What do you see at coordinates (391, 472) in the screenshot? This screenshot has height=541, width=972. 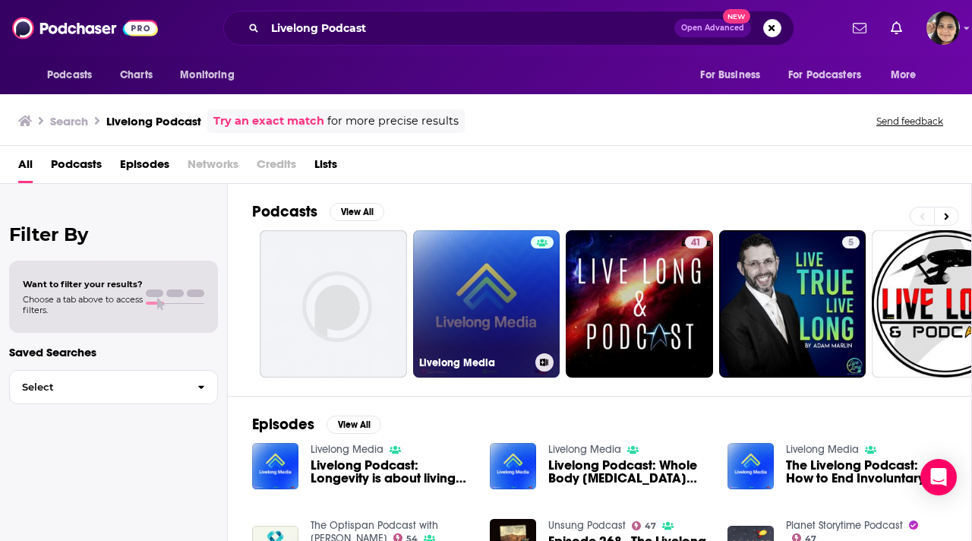 I see `span: Livelong Podcast: Longevity is about living actively and independently` at bounding box center [391, 472].